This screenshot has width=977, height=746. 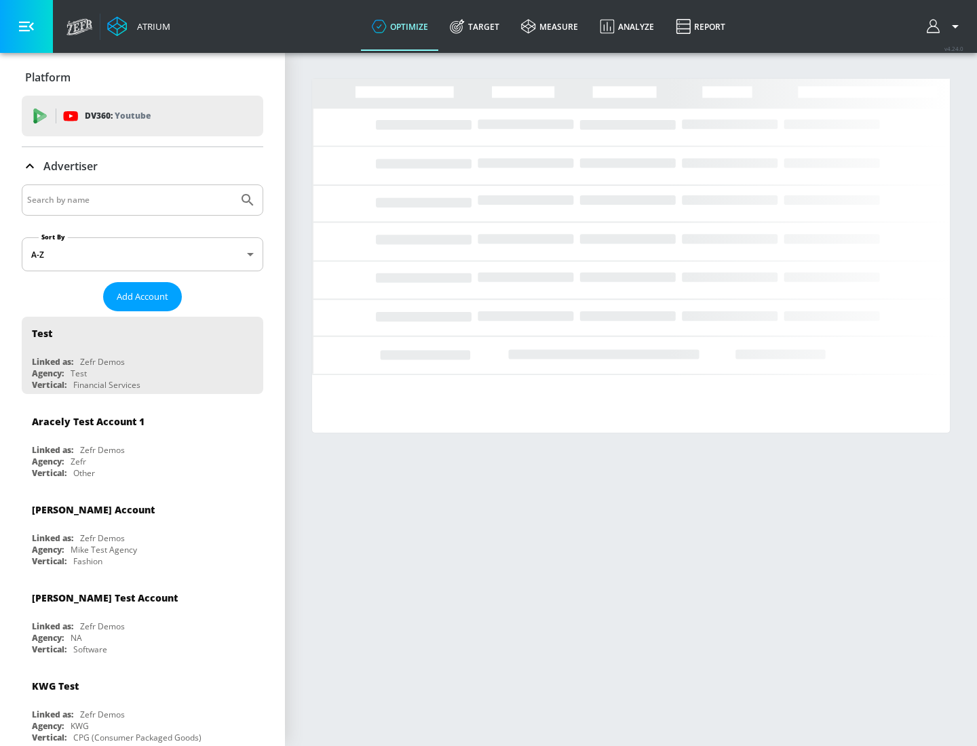 What do you see at coordinates (117, 116) in the screenshot?
I see `p: DV360:` at bounding box center [117, 116].